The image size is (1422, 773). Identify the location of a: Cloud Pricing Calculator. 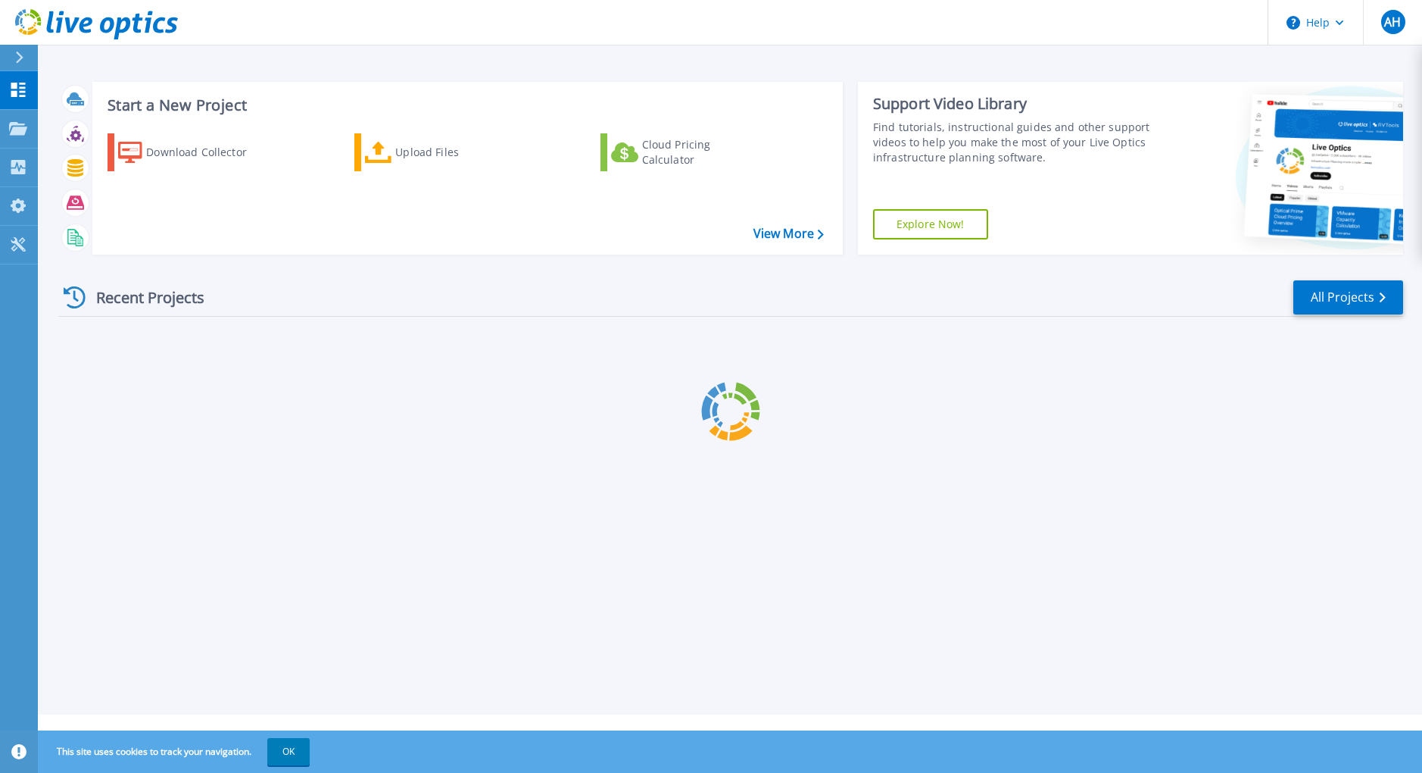
(685, 152).